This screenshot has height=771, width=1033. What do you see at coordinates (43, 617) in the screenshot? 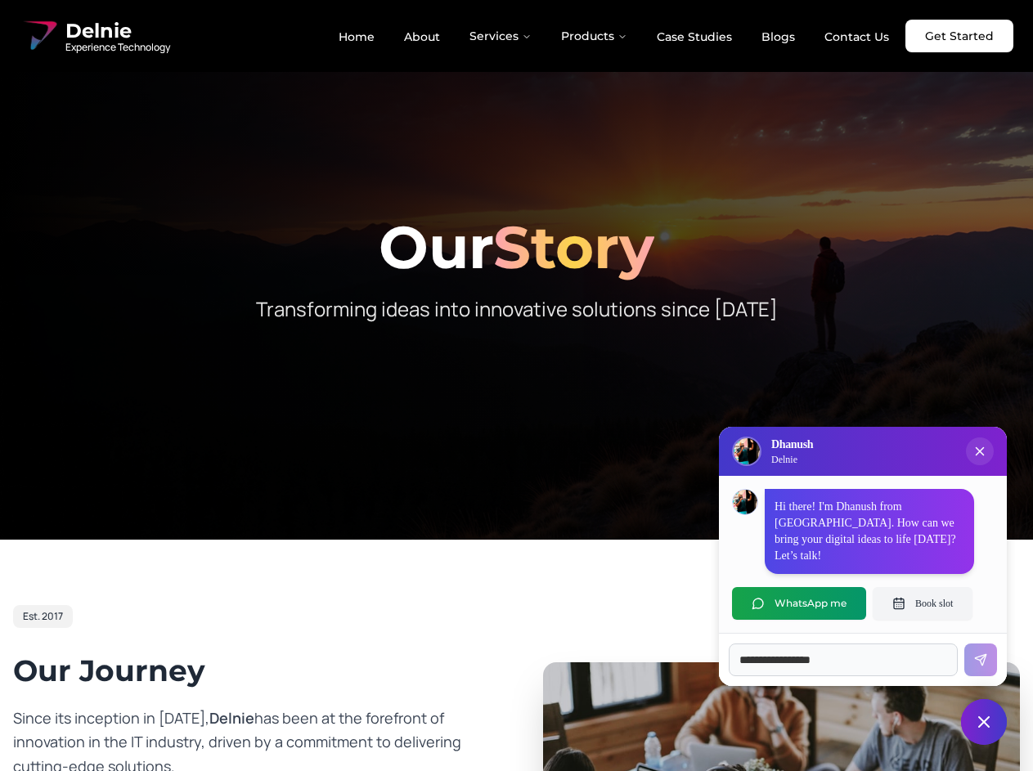
I see `span: Est. 2017` at bounding box center [43, 617].